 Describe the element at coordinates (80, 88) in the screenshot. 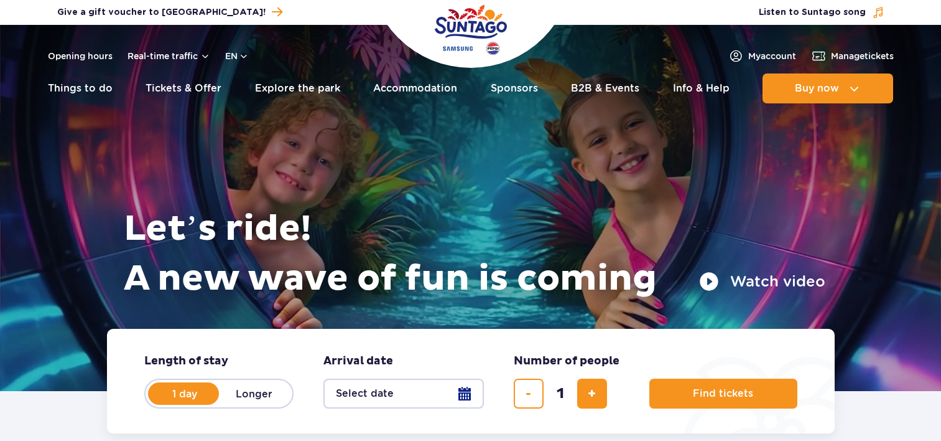

I see `a: Things to do` at that location.